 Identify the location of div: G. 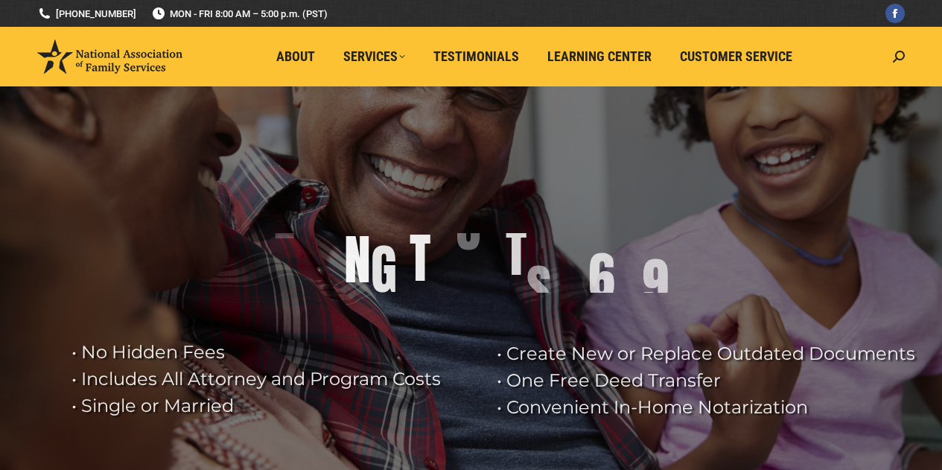
(383, 270).